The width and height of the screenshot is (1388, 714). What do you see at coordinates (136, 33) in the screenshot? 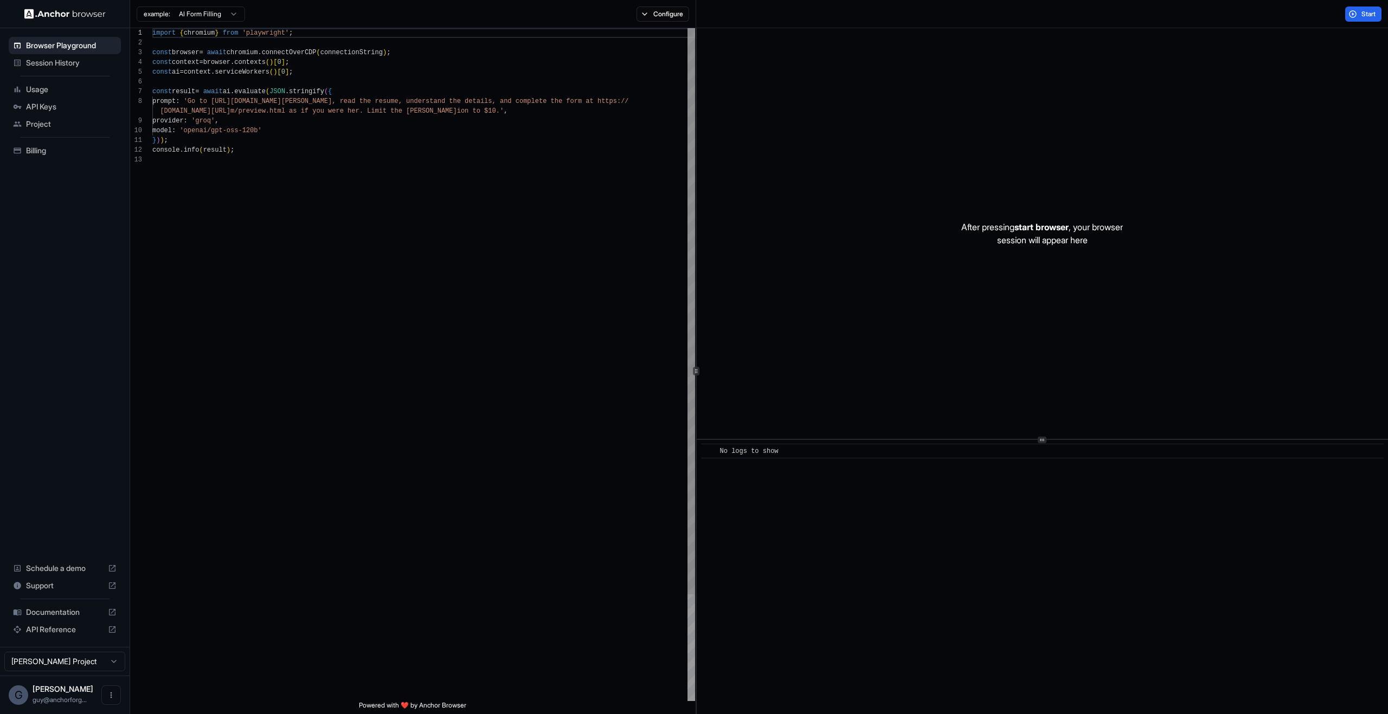
I see `div: 1` at bounding box center [136, 33].